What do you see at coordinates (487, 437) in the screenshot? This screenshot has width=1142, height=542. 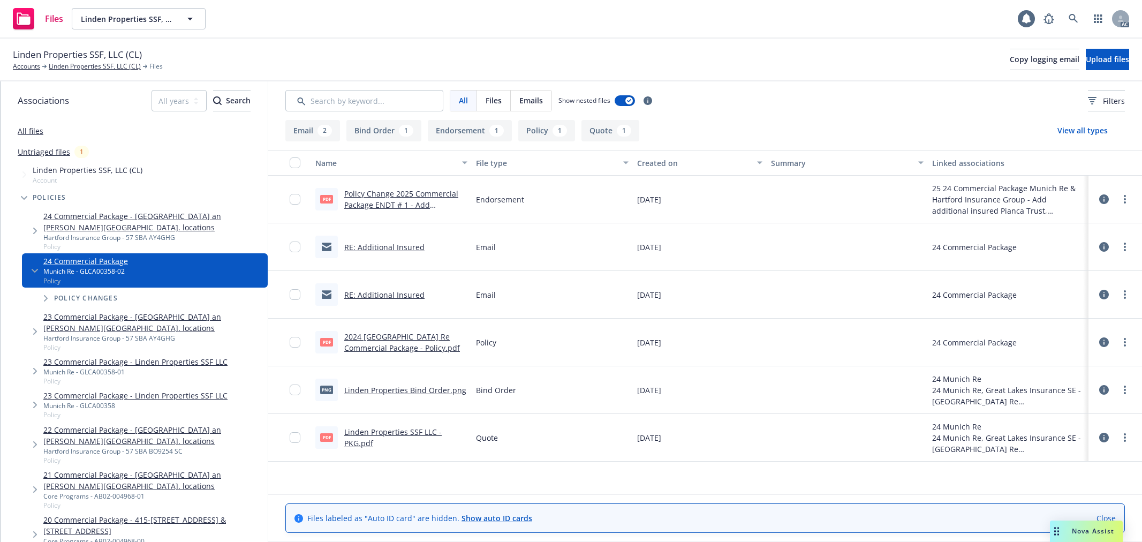 I see `span: Quote` at bounding box center [487, 437].